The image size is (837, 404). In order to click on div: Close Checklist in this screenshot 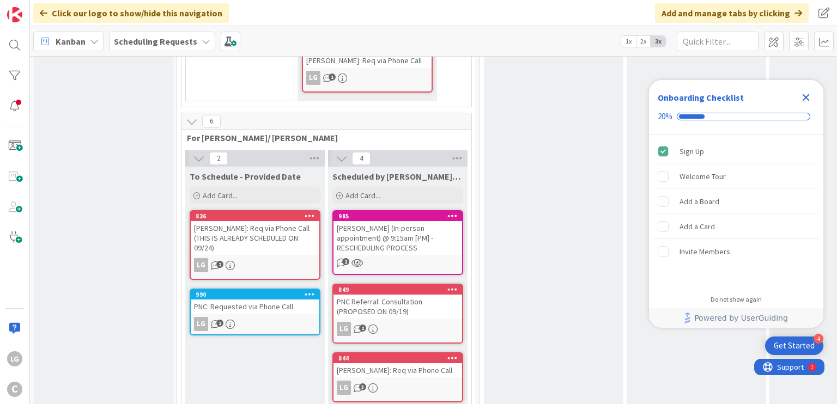, I will do `click(806, 98)`.